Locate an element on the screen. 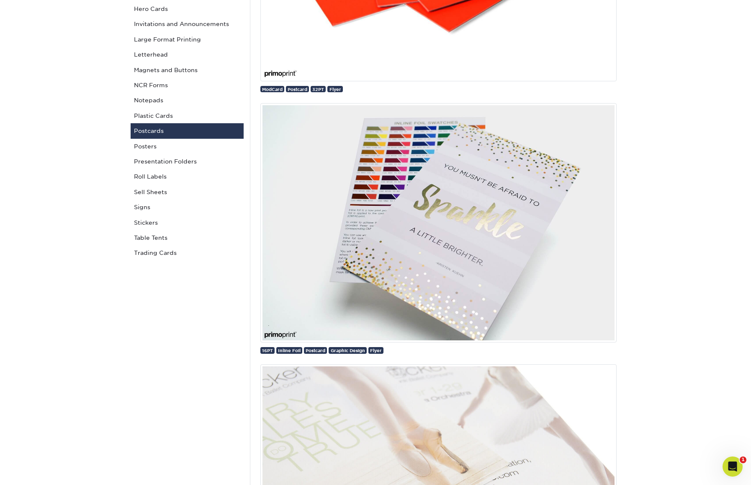 The image size is (751, 485). a: Signs is located at coordinates (187, 207).